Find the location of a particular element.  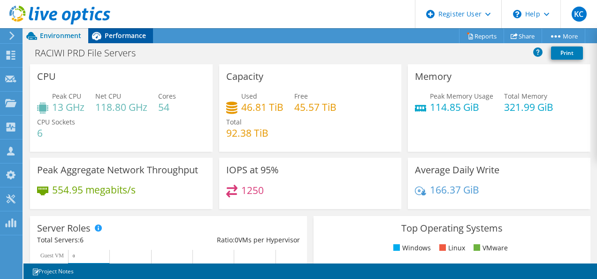

a: Share is located at coordinates (523, 36).